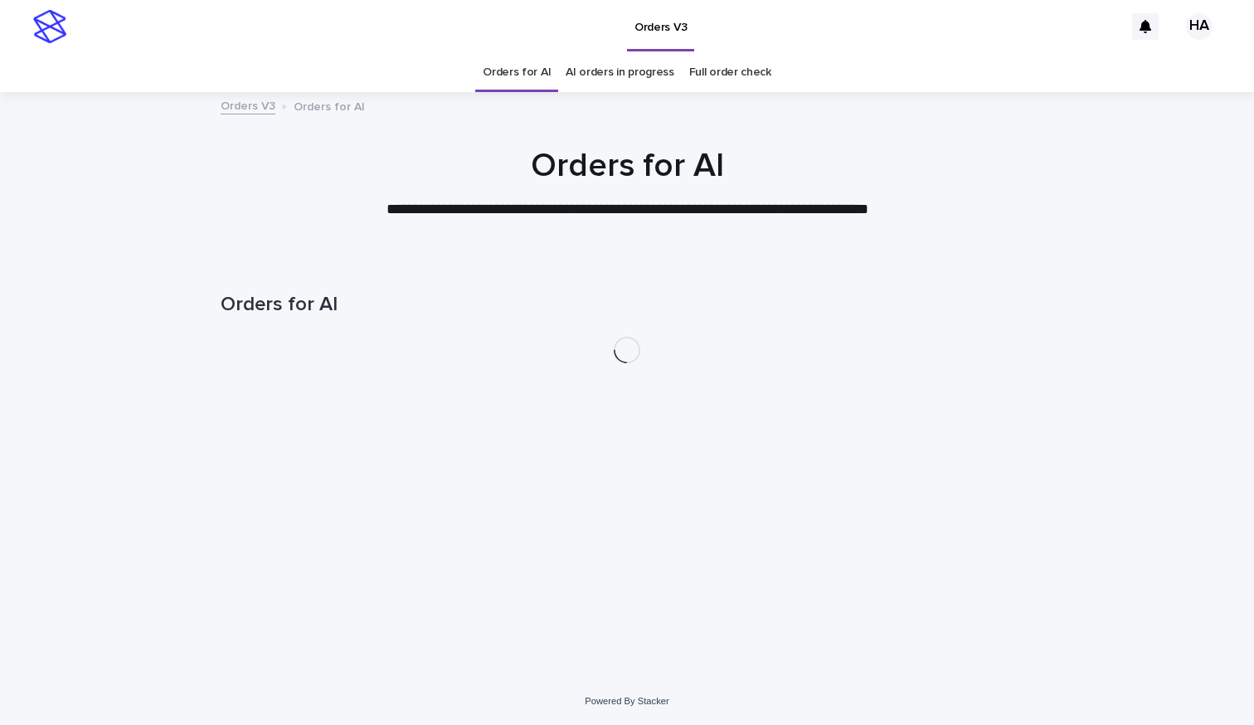  I want to click on a: Full order check, so click(730, 72).